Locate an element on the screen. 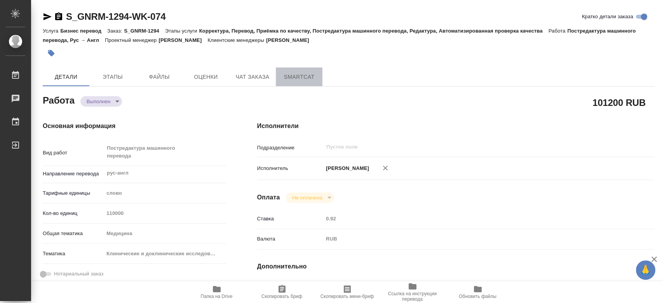 The image size is (663, 303). div: RUB is located at coordinates (472, 239).